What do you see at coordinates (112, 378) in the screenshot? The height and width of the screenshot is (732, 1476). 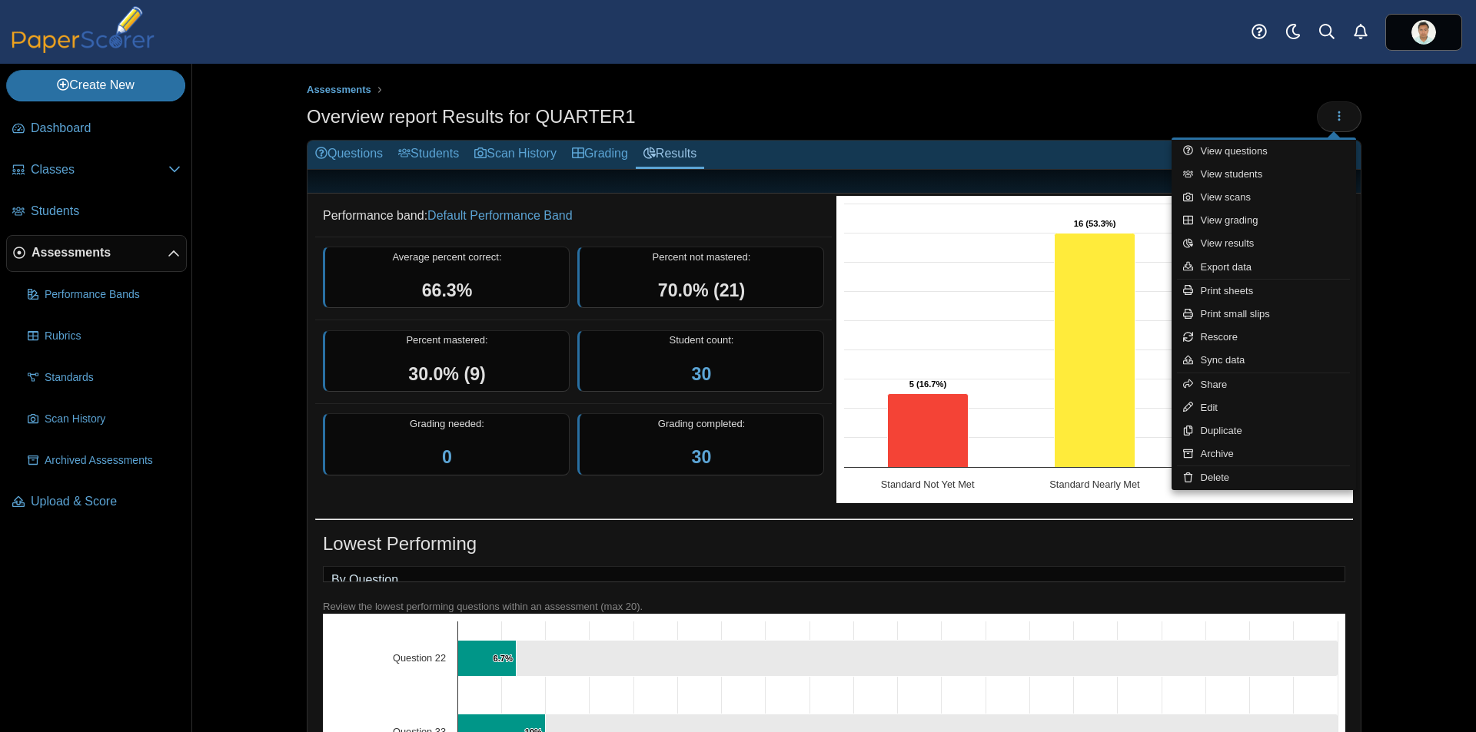 I see `span: Standards` at bounding box center [112, 378].